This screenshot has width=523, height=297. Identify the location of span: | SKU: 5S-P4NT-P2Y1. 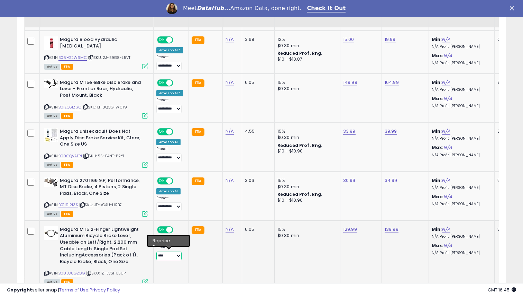
(103, 156).